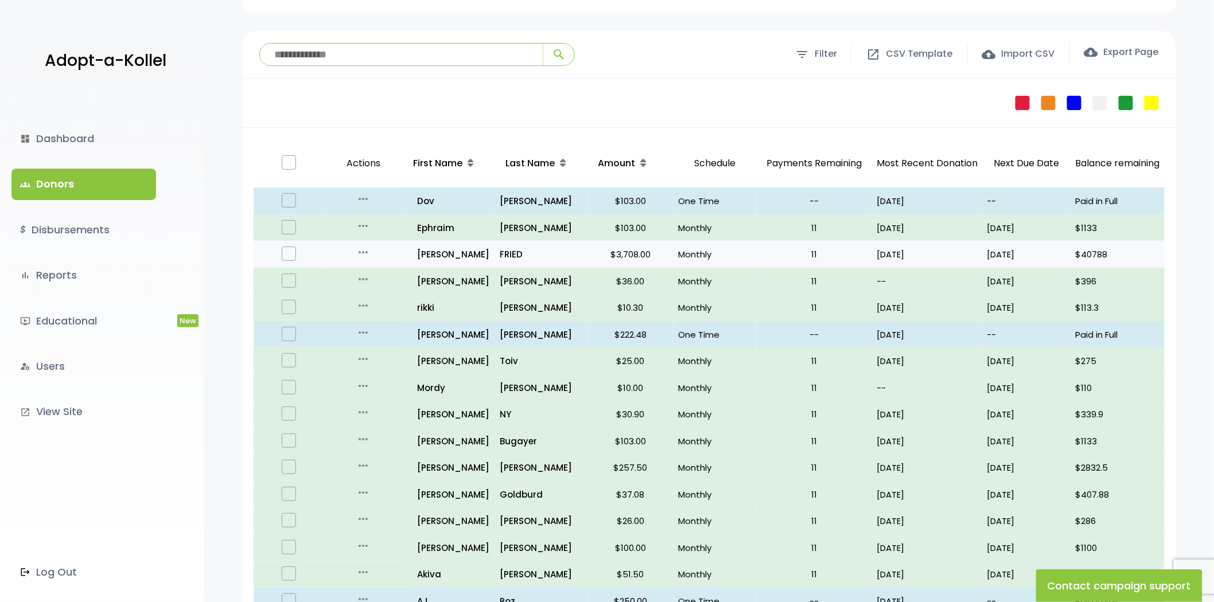 This screenshot has width=1214, height=602. What do you see at coordinates (1118, 388) in the screenshot?
I see `p: $110` at bounding box center [1118, 388].